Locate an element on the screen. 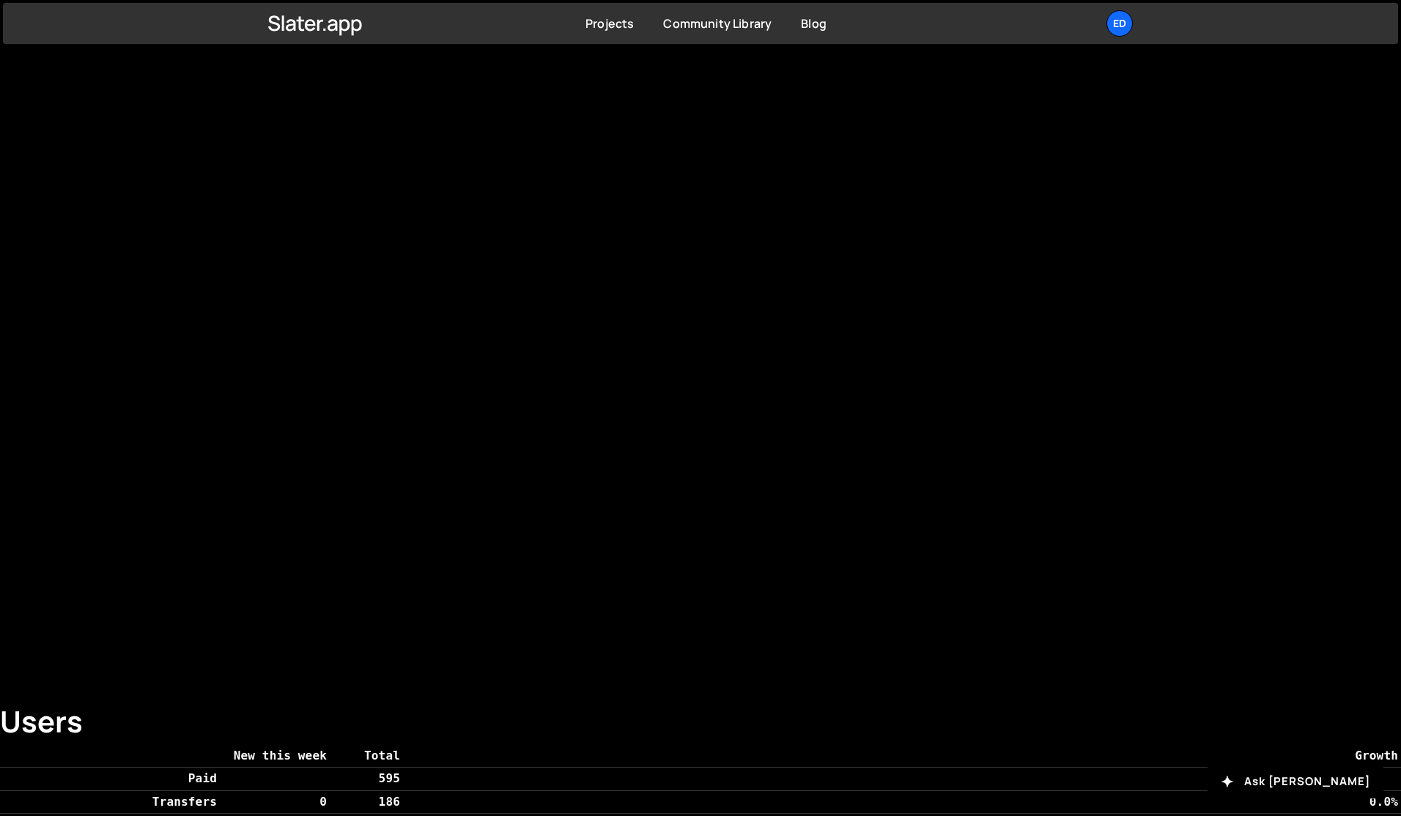 The width and height of the screenshot is (1401, 816). td: 595 is located at coordinates (366, 778).